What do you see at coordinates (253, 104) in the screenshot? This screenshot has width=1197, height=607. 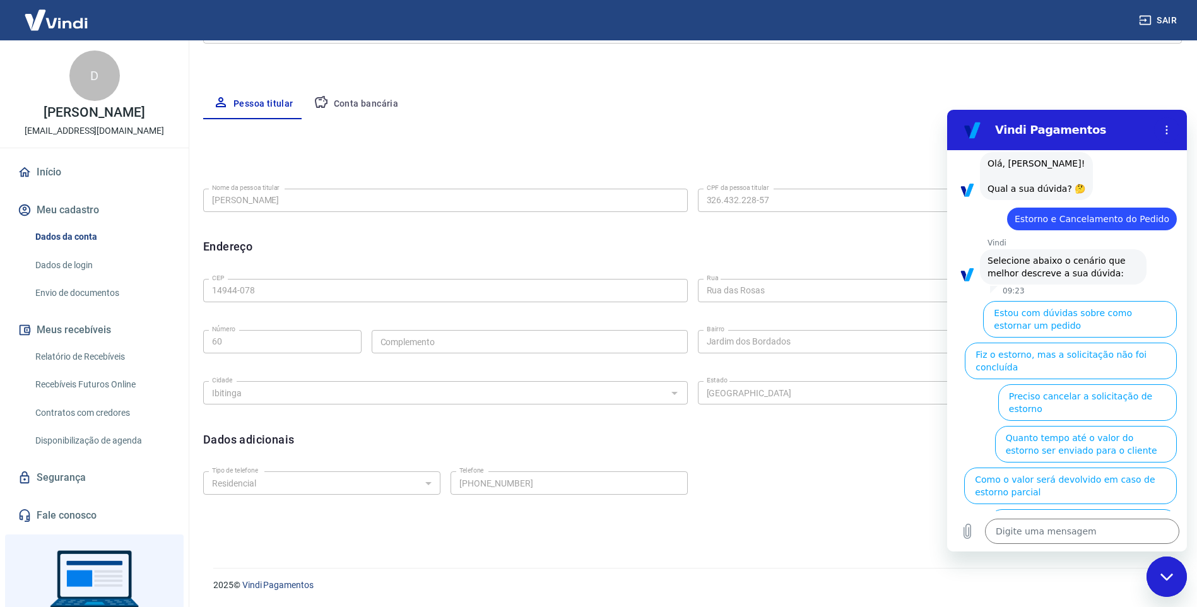 I see `button: Pessoa titular` at bounding box center [253, 104].